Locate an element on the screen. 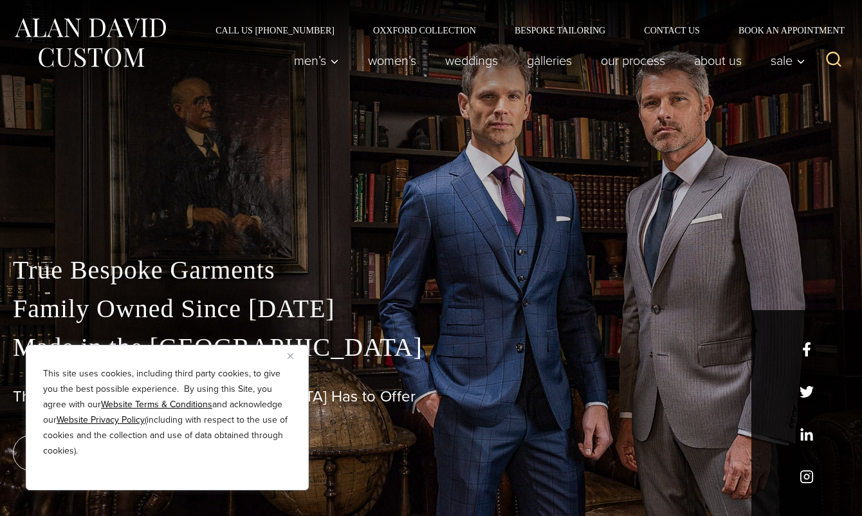 This screenshot has height=516, width=862. a: Our Process is located at coordinates (633, 60).